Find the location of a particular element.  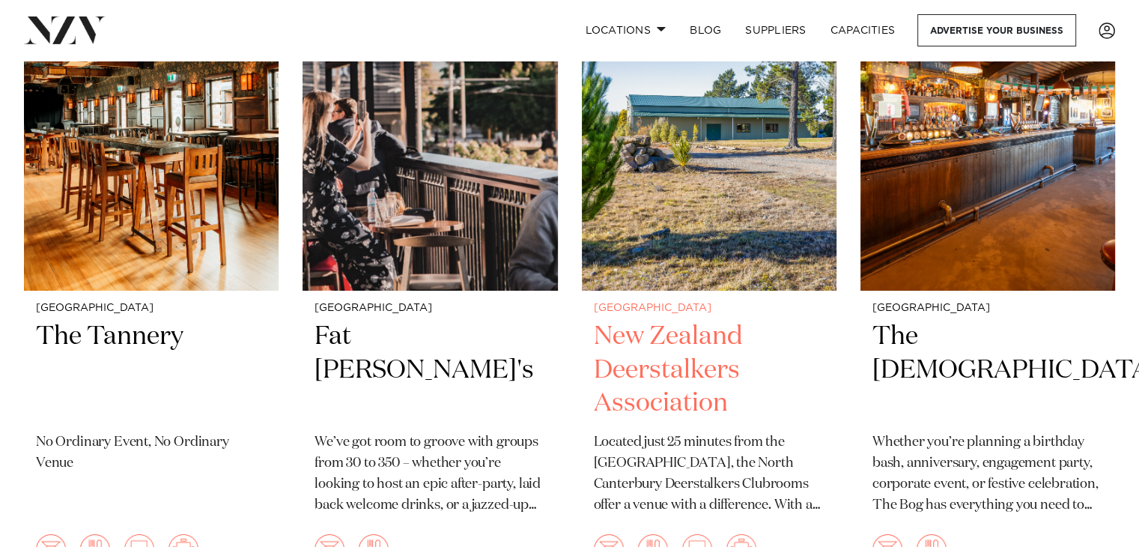

a: Capacities is located at coordinates (863, 30).